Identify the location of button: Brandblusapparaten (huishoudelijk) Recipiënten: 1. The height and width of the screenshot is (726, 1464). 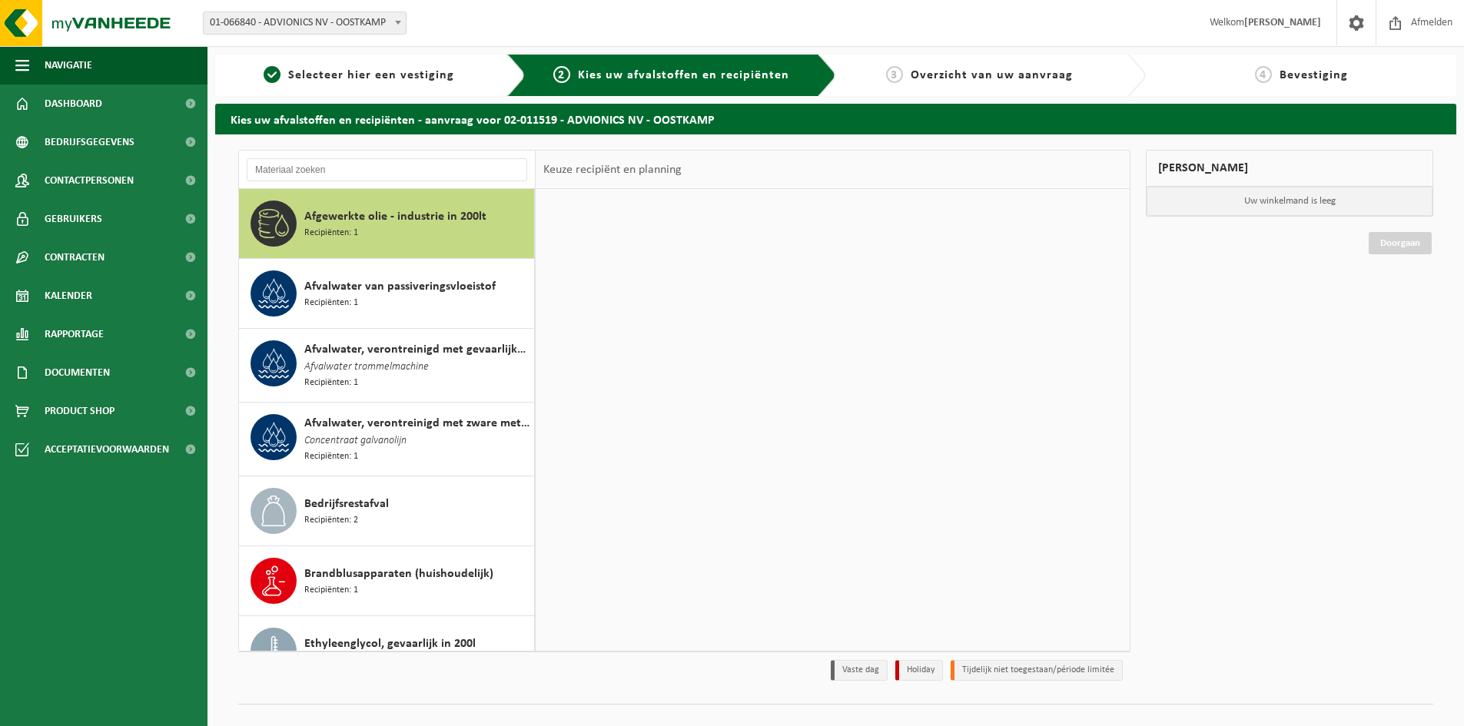
(387, 581).